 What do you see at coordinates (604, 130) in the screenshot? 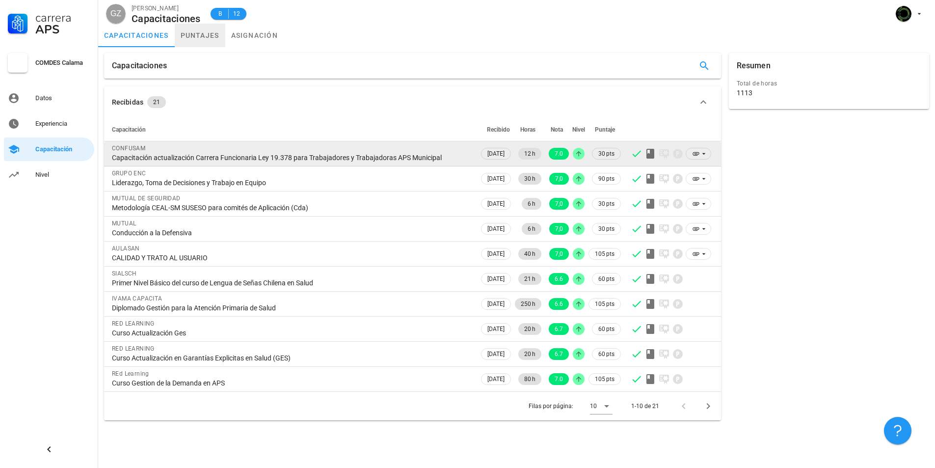
I see `span: Puntaje` at bounding box center [604, 130].